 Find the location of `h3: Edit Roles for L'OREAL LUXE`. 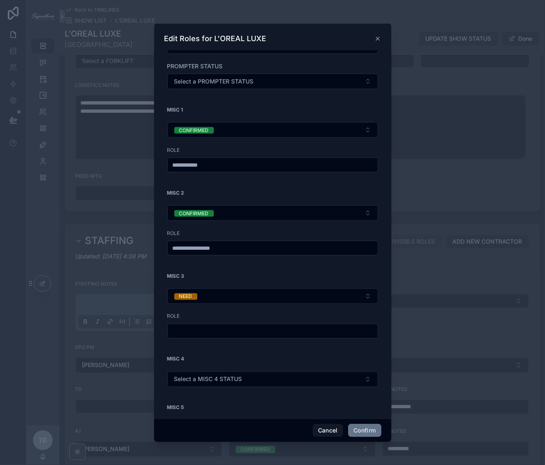

h3: Edit Roles for L'OREAL LUXE is located at coordinates (215, 39).